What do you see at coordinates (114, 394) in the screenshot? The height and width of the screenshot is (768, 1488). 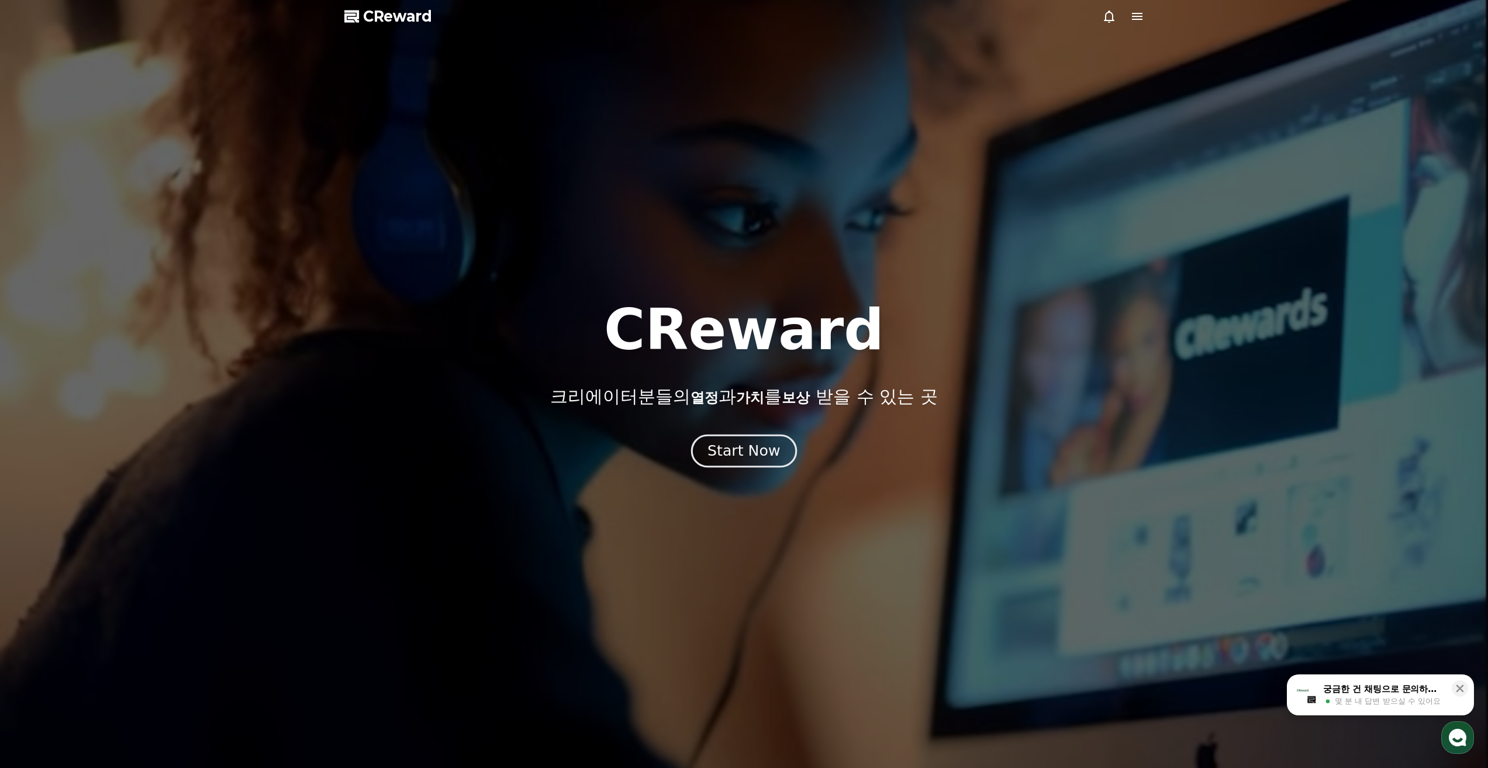 I see `span: 대화` at bounding box center [114, 394].